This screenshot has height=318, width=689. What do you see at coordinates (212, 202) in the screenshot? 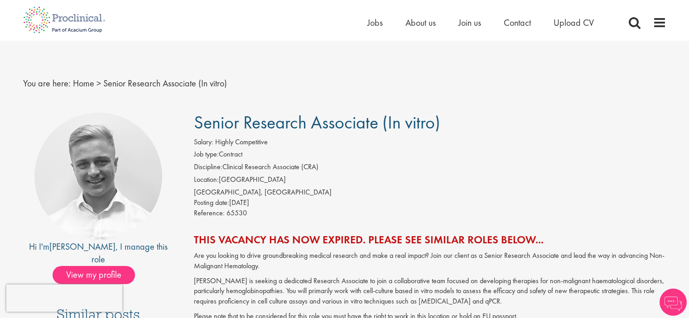
I see `span: Posting date:` at bounding box center [212, 202].